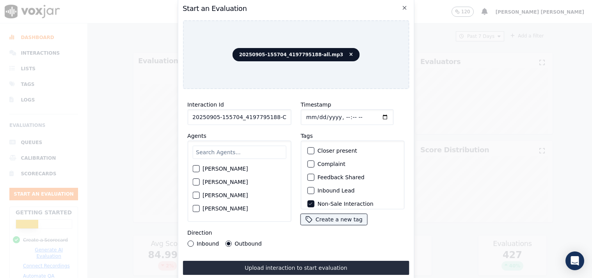  What do you see at coordinates (306, 136) in the screenshot?
I see `label: Tags` at bounding box center [306, 136].